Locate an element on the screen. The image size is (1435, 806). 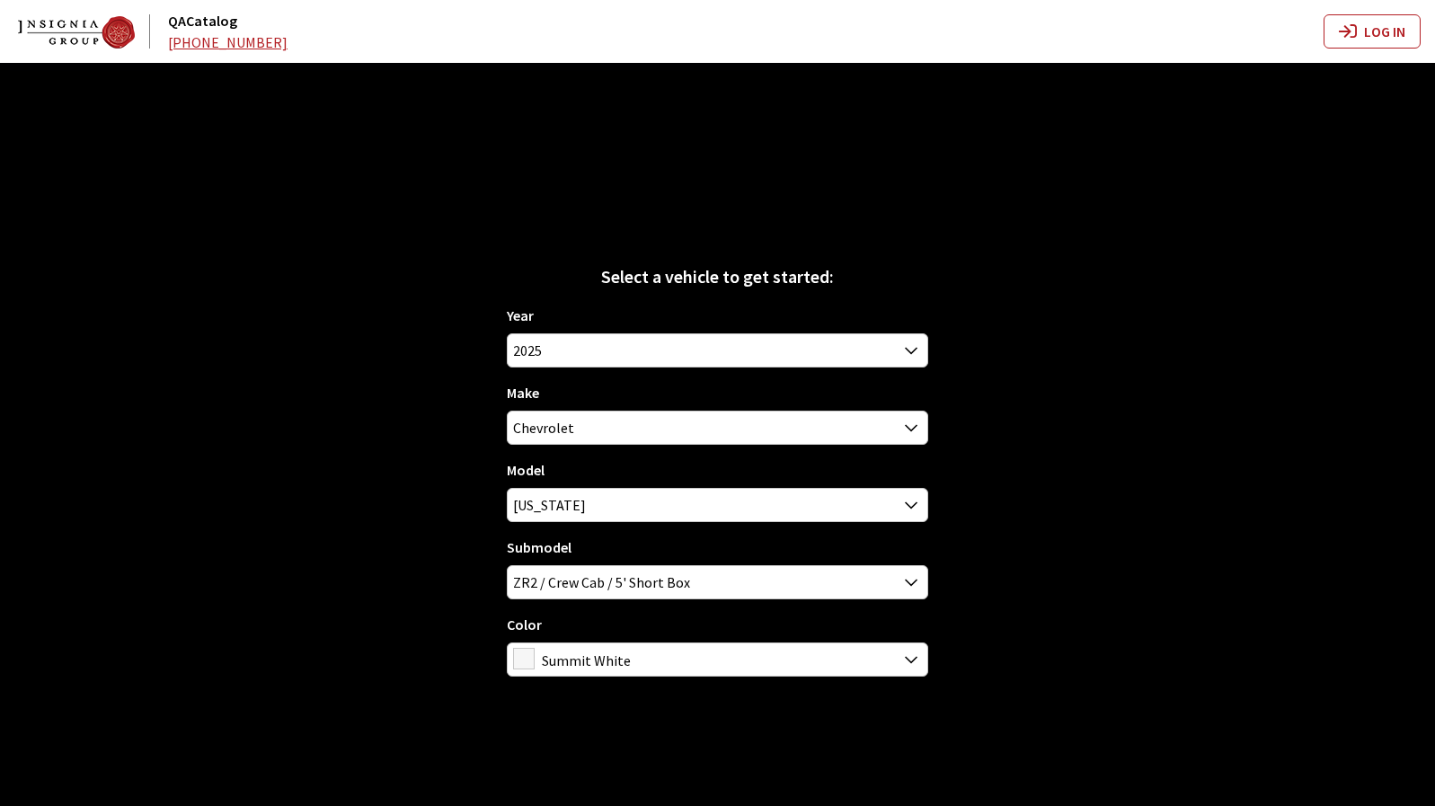
label: Year is located at coordinates (520, 315).